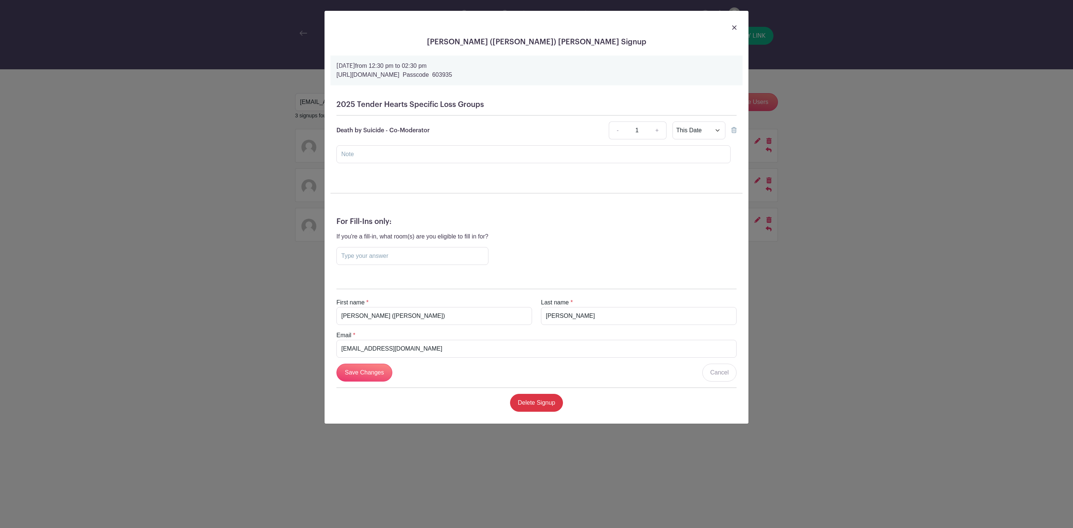 This screenshot has width=1073, height=528. Describe the element at coordinates (555, 303) in the screenshot. I see `label: Last name` at that location.